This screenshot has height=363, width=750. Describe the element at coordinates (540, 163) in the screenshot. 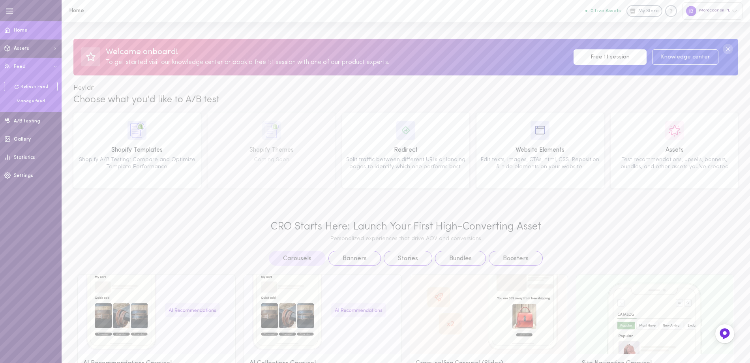

I see `div: Edit texts, images, CTAs, html, CSS. Reposition & hide elements on your website.` at that location.